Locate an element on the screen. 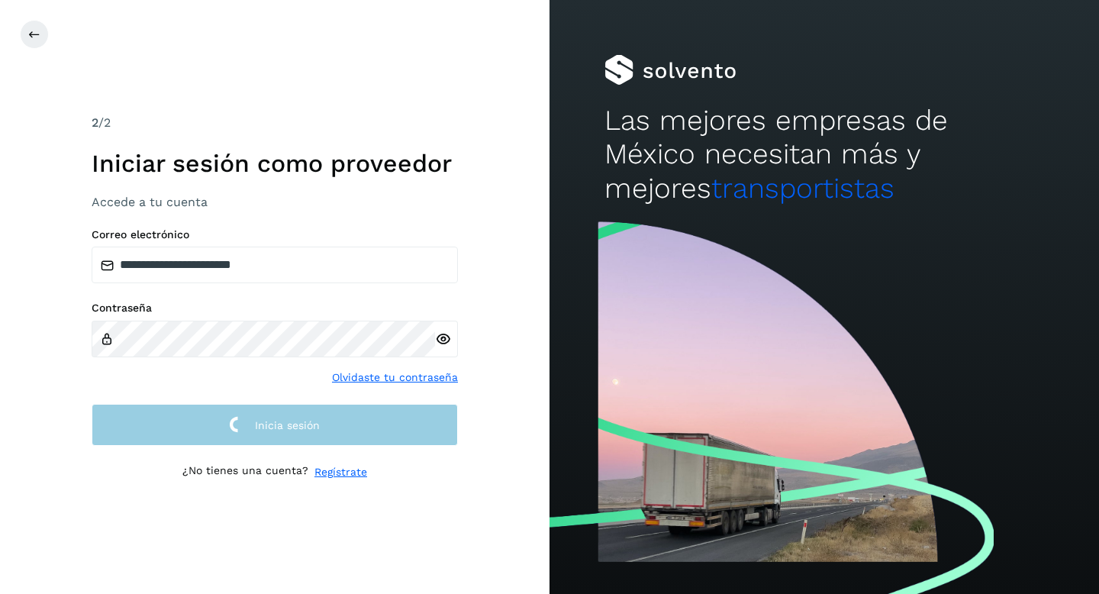 This screenshot has width=1099, height=594. span: transportistas is located at coordinates (803, 188).